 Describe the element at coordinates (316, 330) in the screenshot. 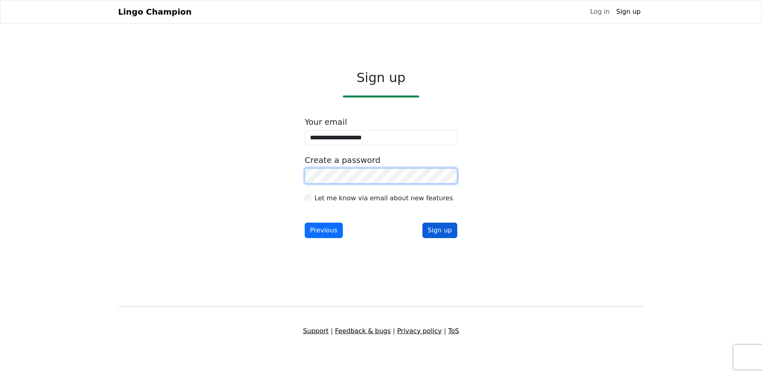

I see `a: Support` at that location.